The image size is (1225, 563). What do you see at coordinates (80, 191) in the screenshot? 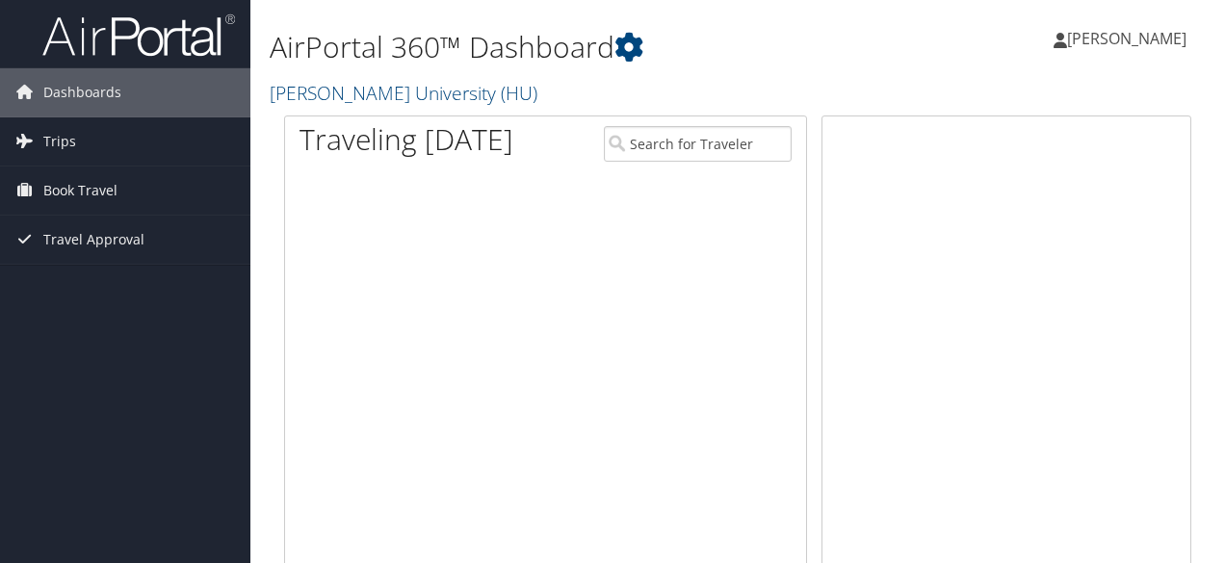
I see `span: Book Travel` at bounding box center [80, 191].